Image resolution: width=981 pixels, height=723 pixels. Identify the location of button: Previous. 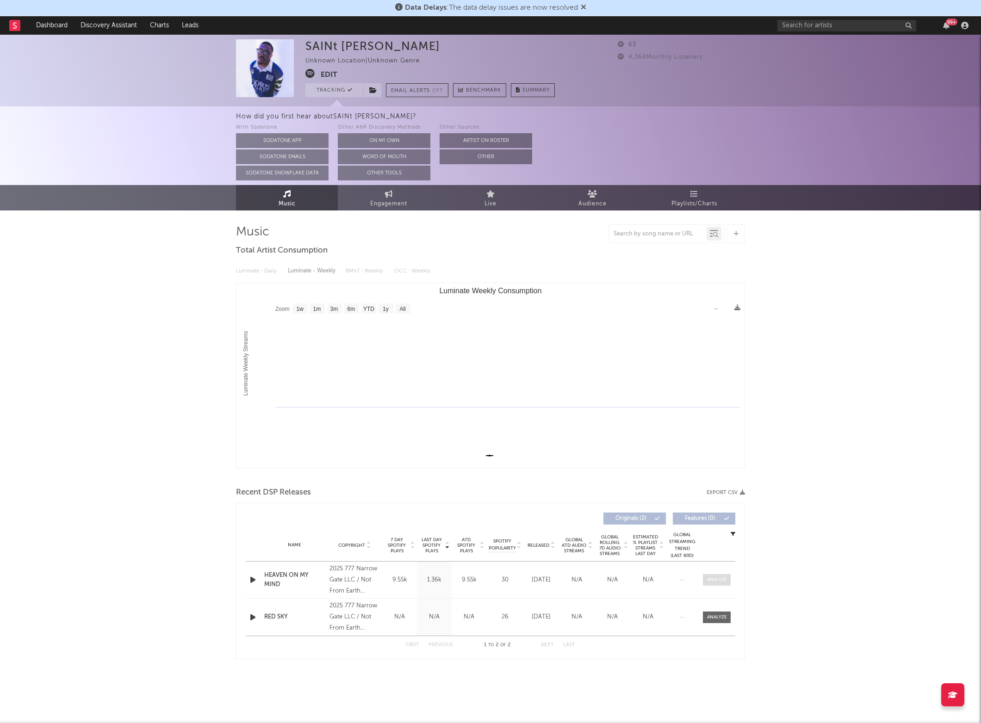
(441, 645).